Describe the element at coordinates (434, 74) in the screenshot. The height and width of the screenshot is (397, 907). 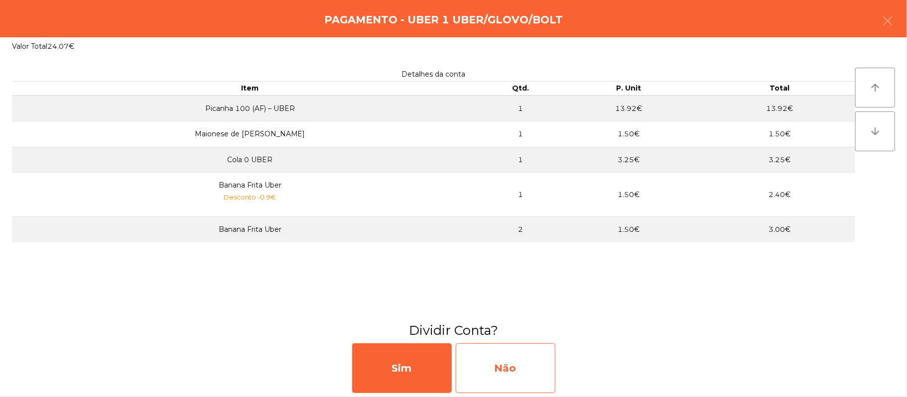
I see `span: Detalhes da conta` at that location.